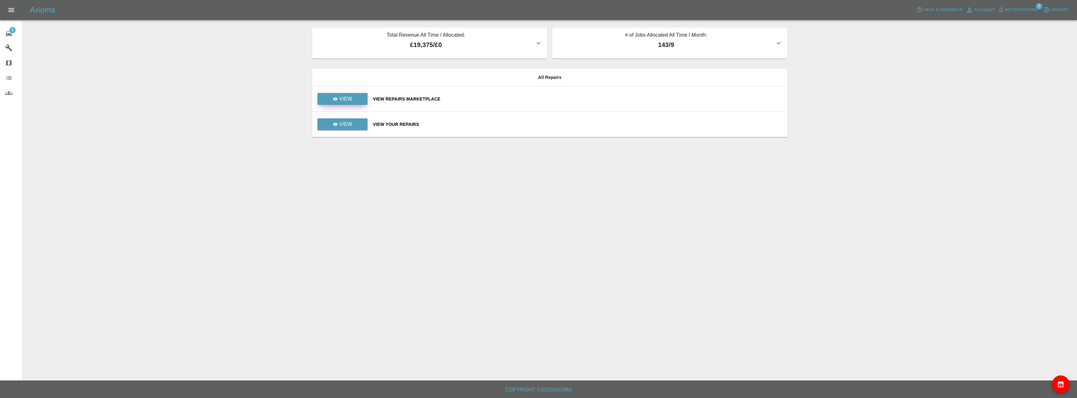 This screenshot has width=1077, height=398. What do you see at coordinates (1039, 6) in the screenshot?
I see `span: 7` at bounding box center [1039, 6].